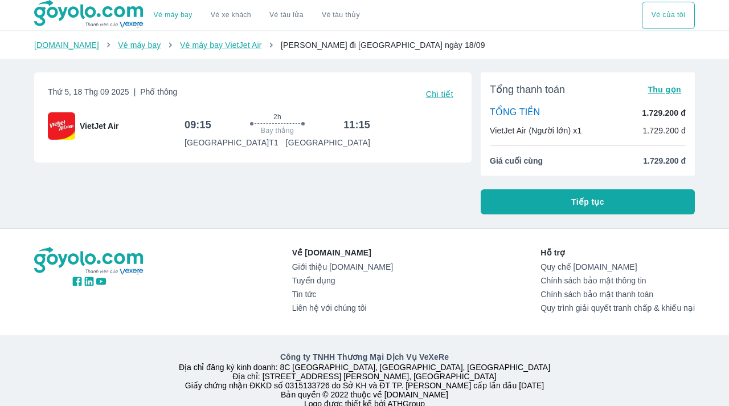 This screenshot has width=729, height=406. Describe the element at coordinates (535, 130) in the screenshot. I see `p: VietJet Air (Người lớn) x1` at that location.